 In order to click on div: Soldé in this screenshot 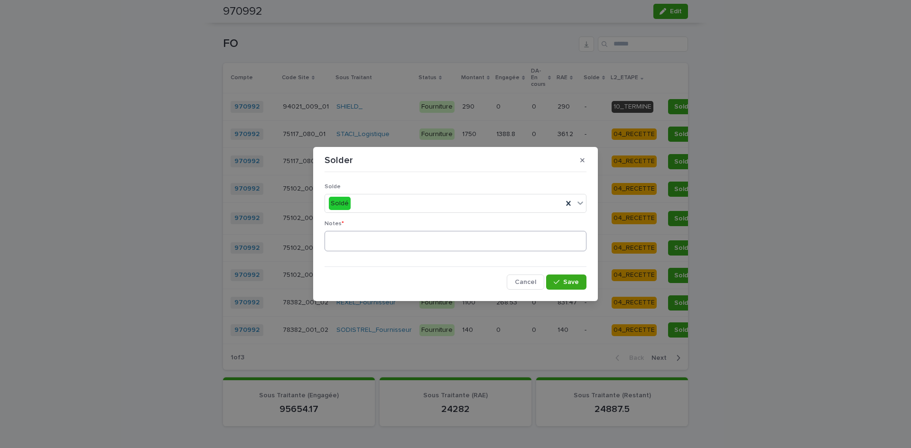, I will do `click(340, 204)`.